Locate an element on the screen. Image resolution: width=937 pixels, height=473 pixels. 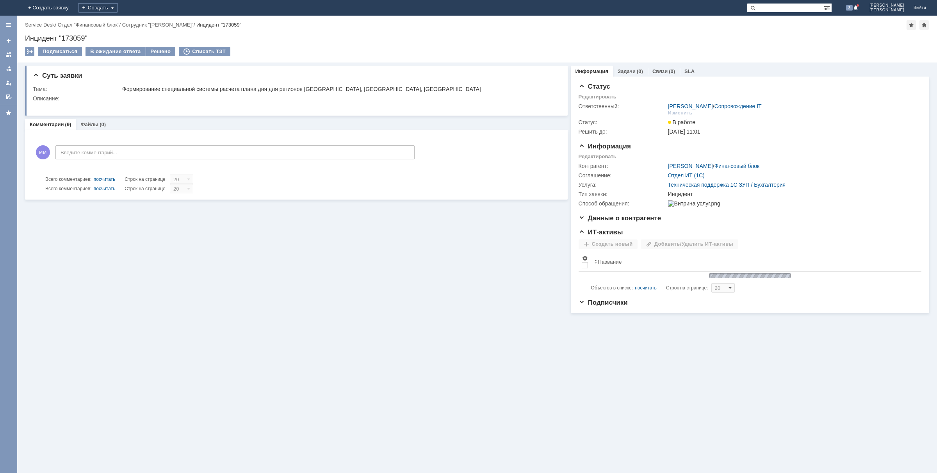
a: Отдел "Финансовый блок" is located at coordinates (89, 25).